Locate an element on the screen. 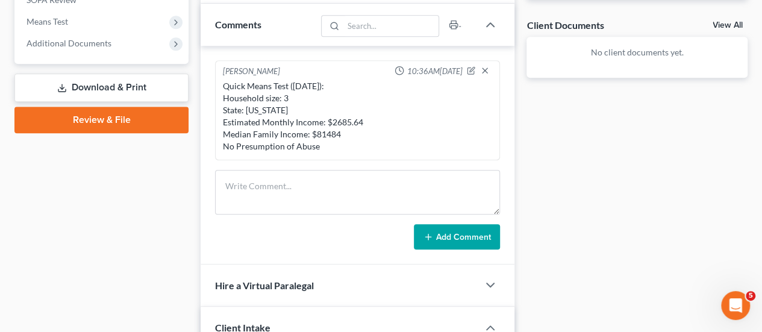  span: Hire a Virtual Paralegal is located at coordinates (264, 285).